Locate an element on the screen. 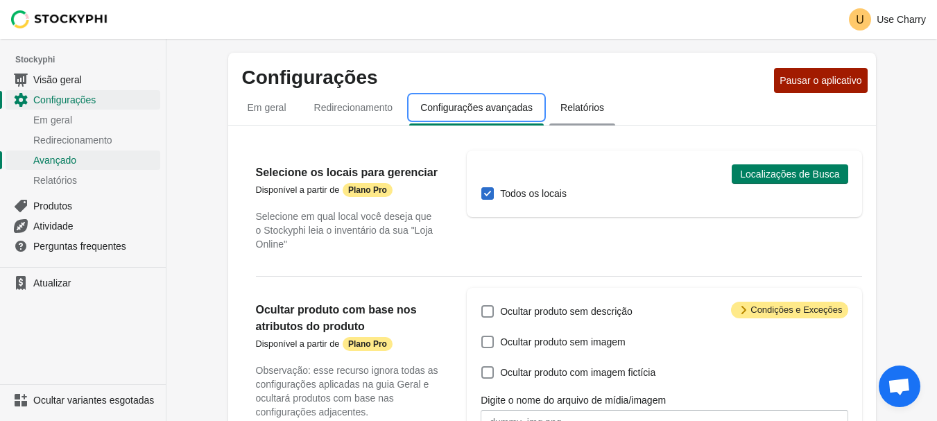 Image resolution: width=937 pixels, height=421 pixels. font: Avançado is located at coordinates (55, 160).